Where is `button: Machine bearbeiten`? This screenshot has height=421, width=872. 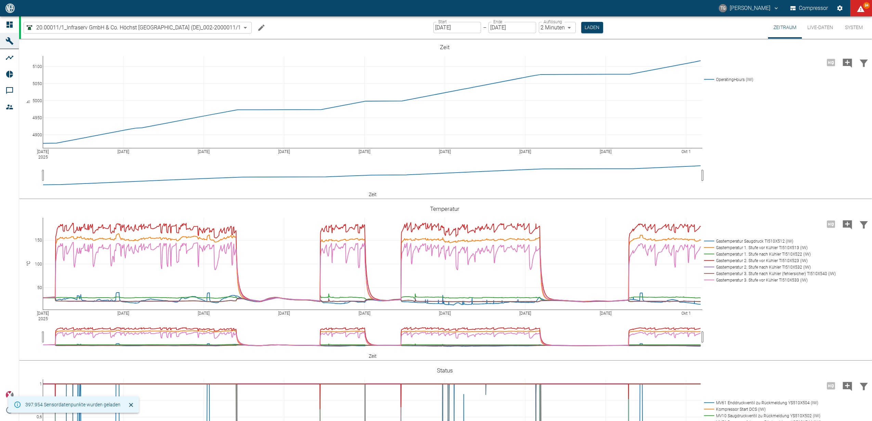
button: Machine bearbeiten is located at coordinates (261, 28).